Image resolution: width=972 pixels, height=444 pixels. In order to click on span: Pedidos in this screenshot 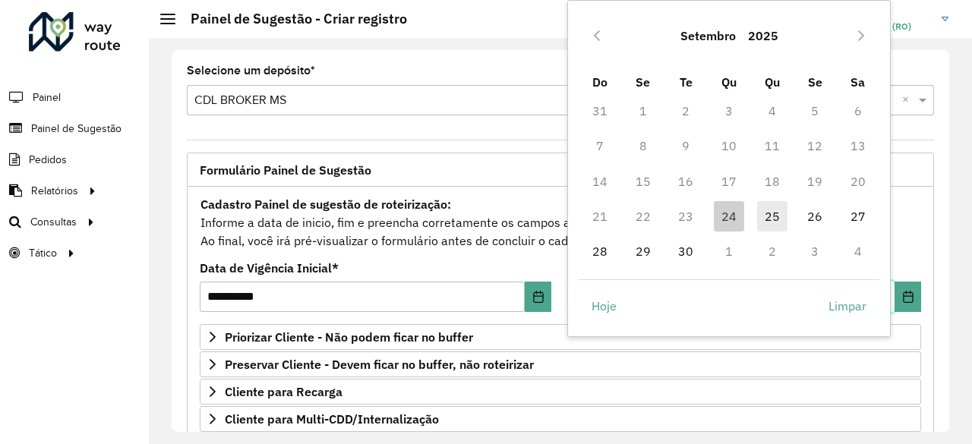, I will do `click(48, 160)`.